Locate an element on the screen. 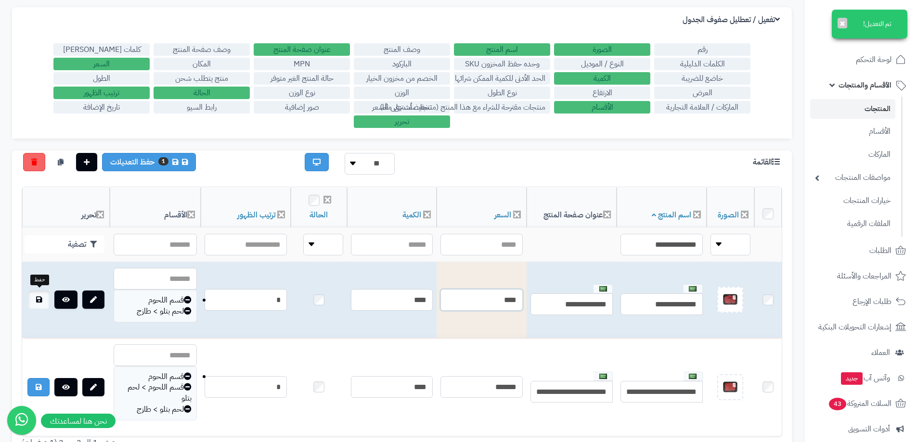 The image size is (917, 442). label: وصف المنتج is located at coordinates (402, 50).